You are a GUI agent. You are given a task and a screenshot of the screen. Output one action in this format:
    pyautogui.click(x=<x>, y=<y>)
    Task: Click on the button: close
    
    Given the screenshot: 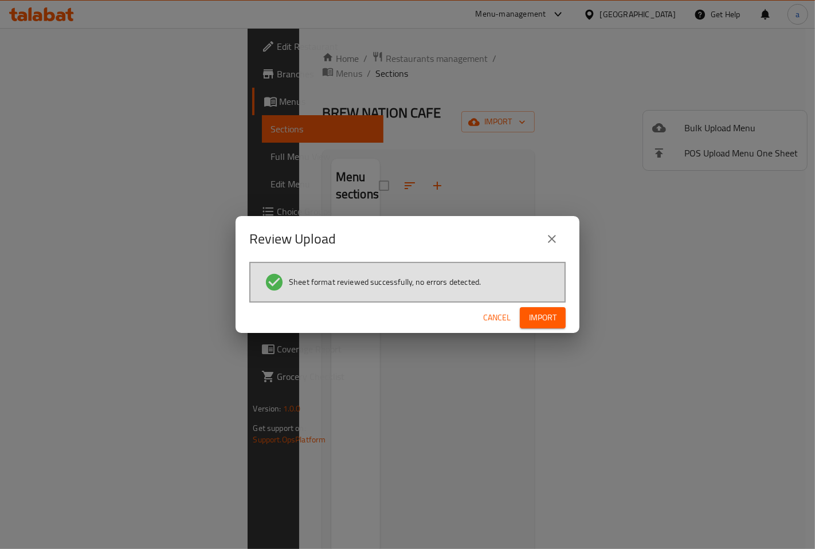 What is the action you would take?
    pyautogui.click(x=552, y=239)
    